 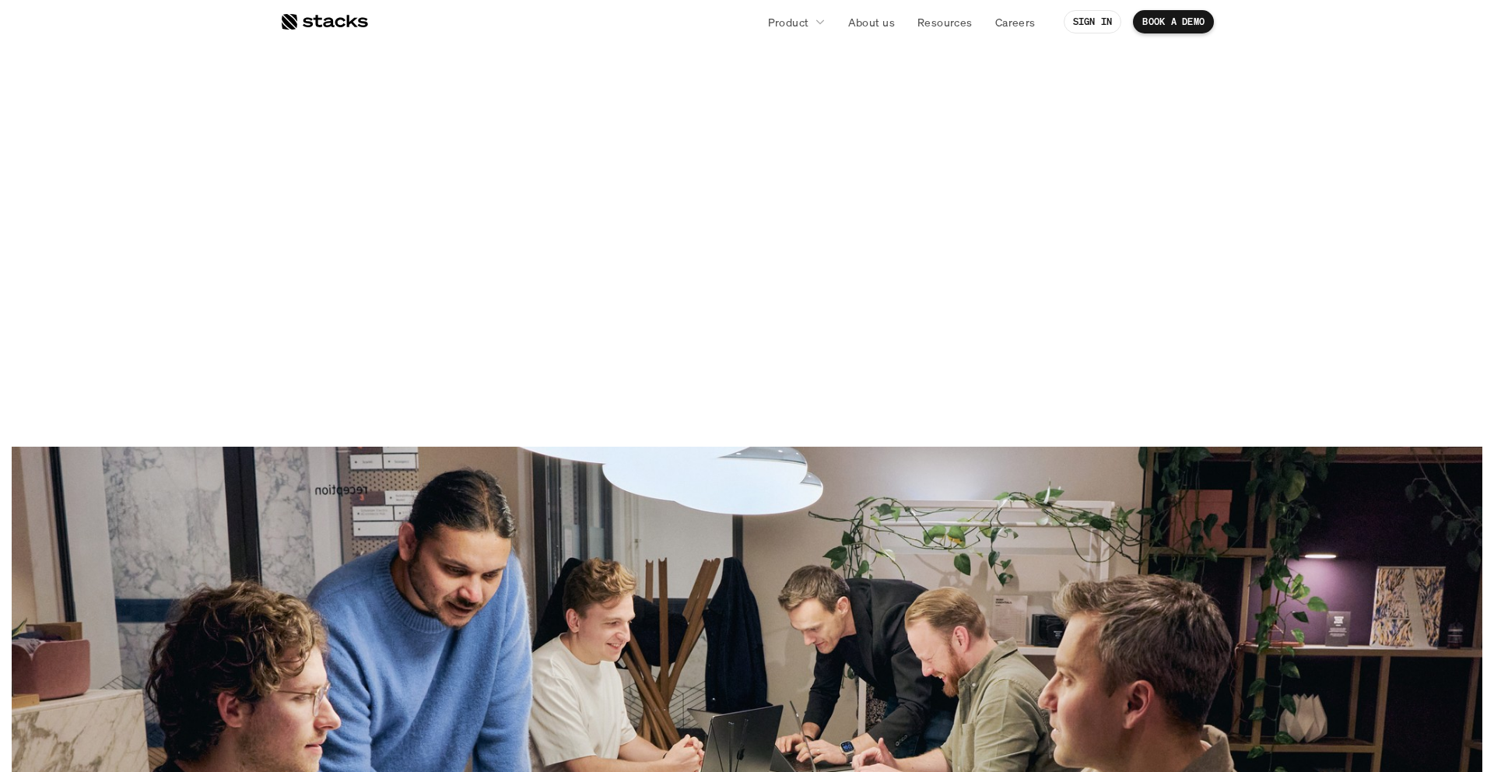 I want to click on p: Resources, so click(x=945, y=22).